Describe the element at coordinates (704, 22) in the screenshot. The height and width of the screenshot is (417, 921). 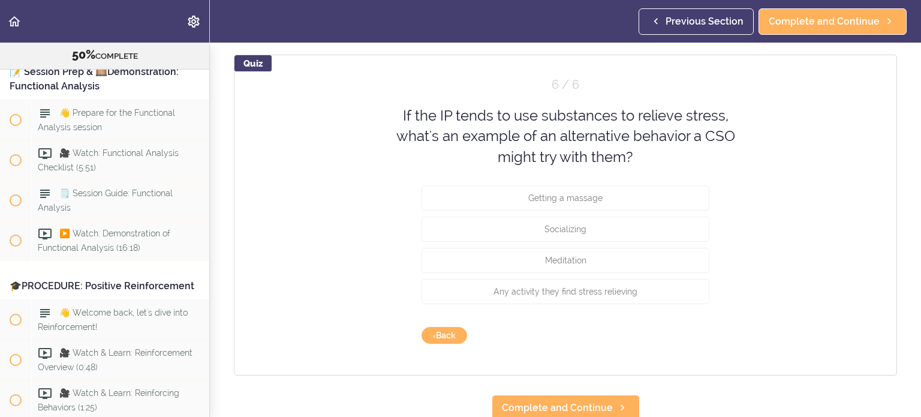
I see `span: Previous Section` at that location.